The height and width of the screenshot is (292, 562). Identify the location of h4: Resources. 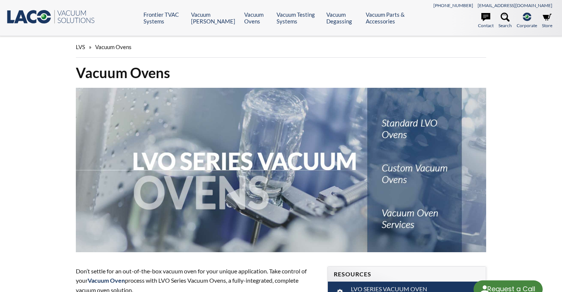
(407, 274).